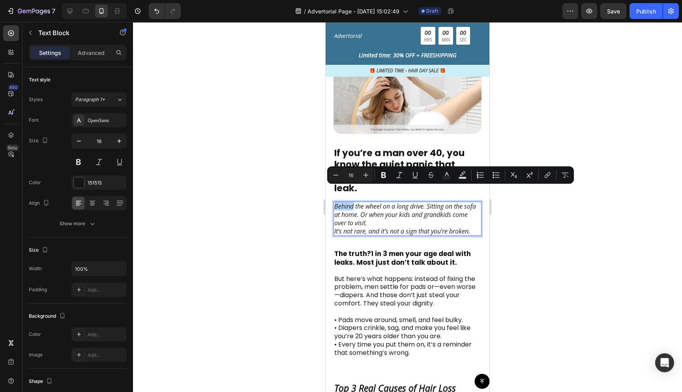 This screenshot has width=682, height=392. I want to click on strong: The truth?, so click(27, 231).